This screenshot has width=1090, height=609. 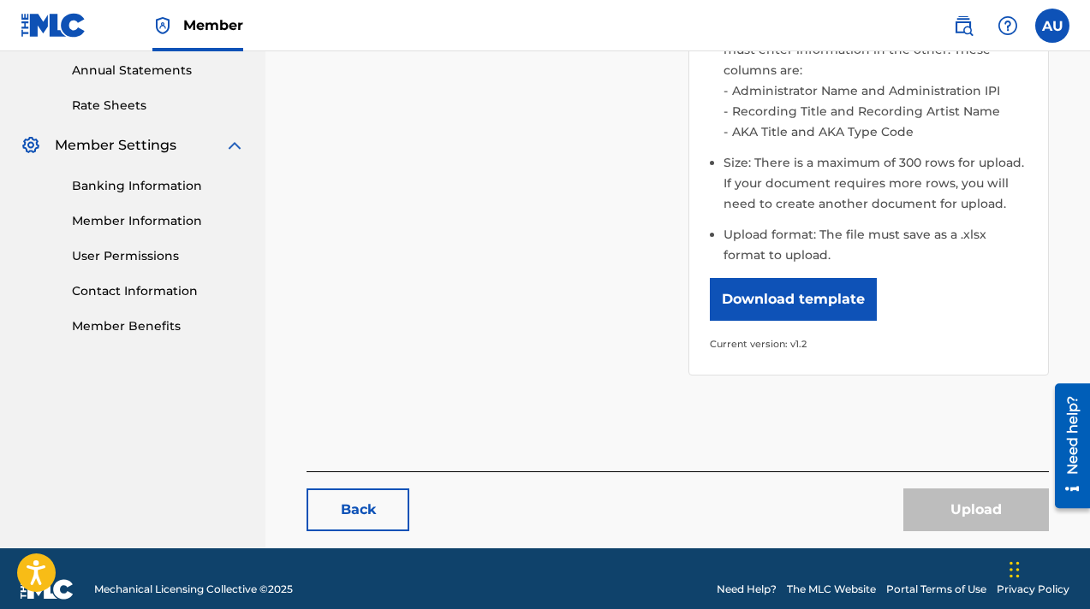 What do you see at coordinates (746, 590) in the screenshot?
I see `a: Need Help?` at bounding box center [746, 590].